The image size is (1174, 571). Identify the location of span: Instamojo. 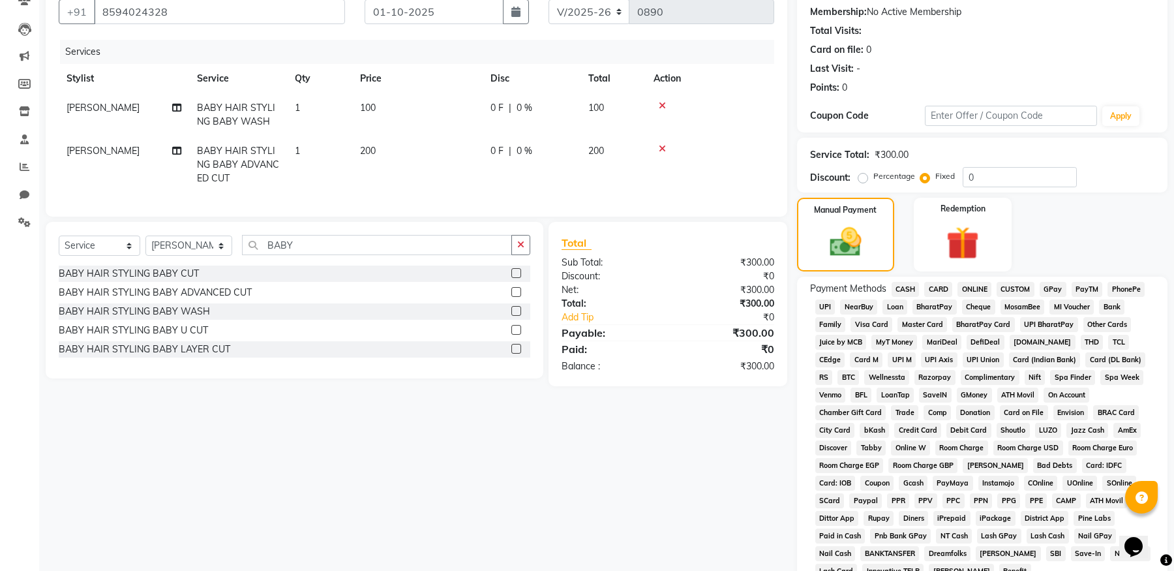
(999, 483).